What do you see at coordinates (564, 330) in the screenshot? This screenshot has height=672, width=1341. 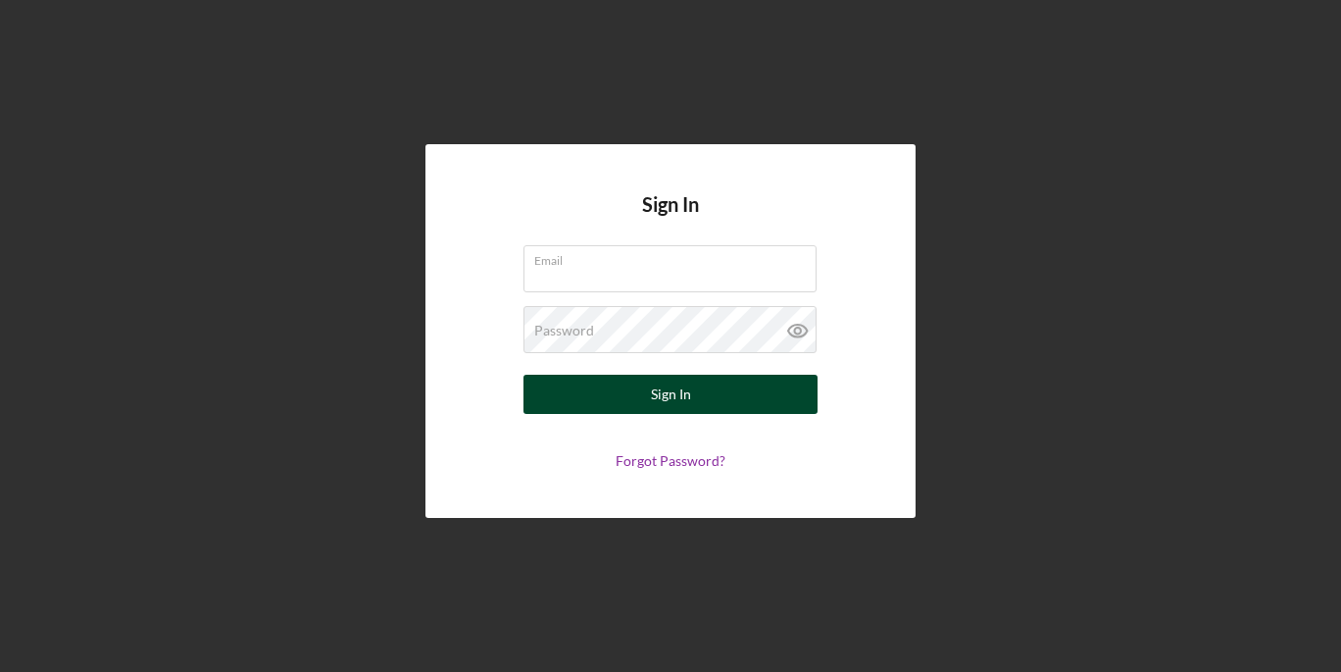 I see `label: Password` at bounding box center [564, 330].